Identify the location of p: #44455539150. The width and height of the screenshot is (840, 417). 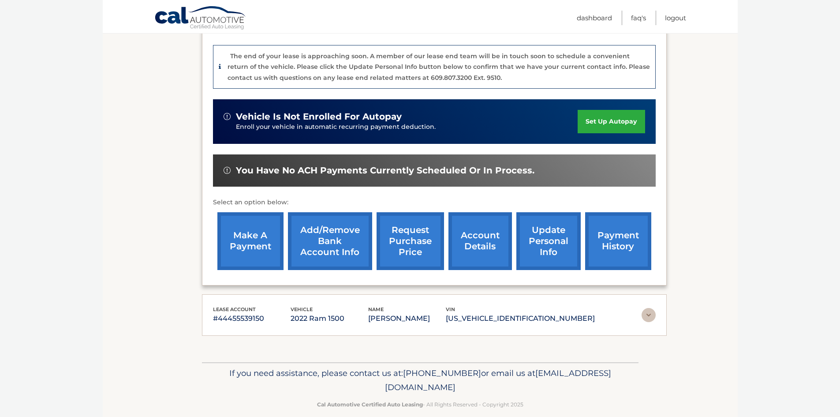
(252, 318).